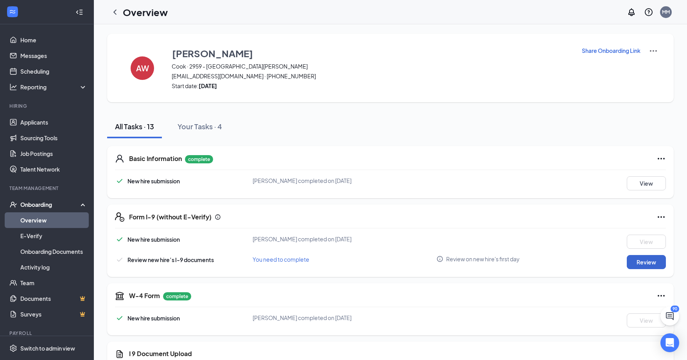 This screenshot has width=687, height=360. What do you see at coordinates (647, 262) in the screenshot?
I see `button: Review` at bounding box center [647, 262].